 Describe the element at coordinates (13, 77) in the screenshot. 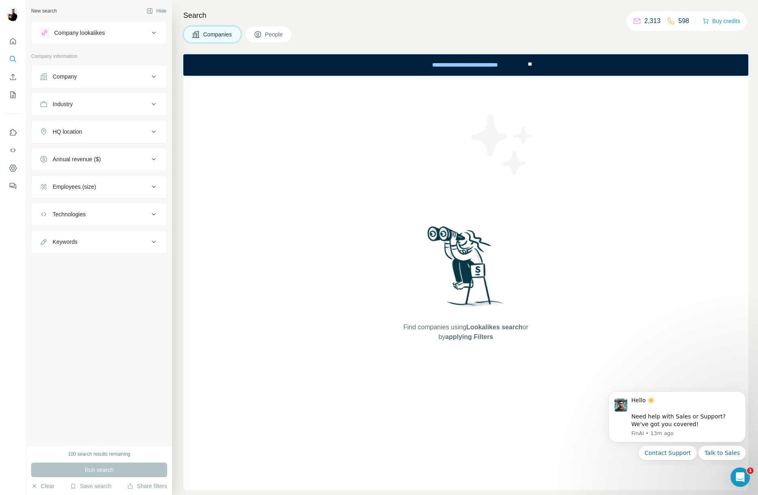

I see `button: Enrich CSV` at that location.